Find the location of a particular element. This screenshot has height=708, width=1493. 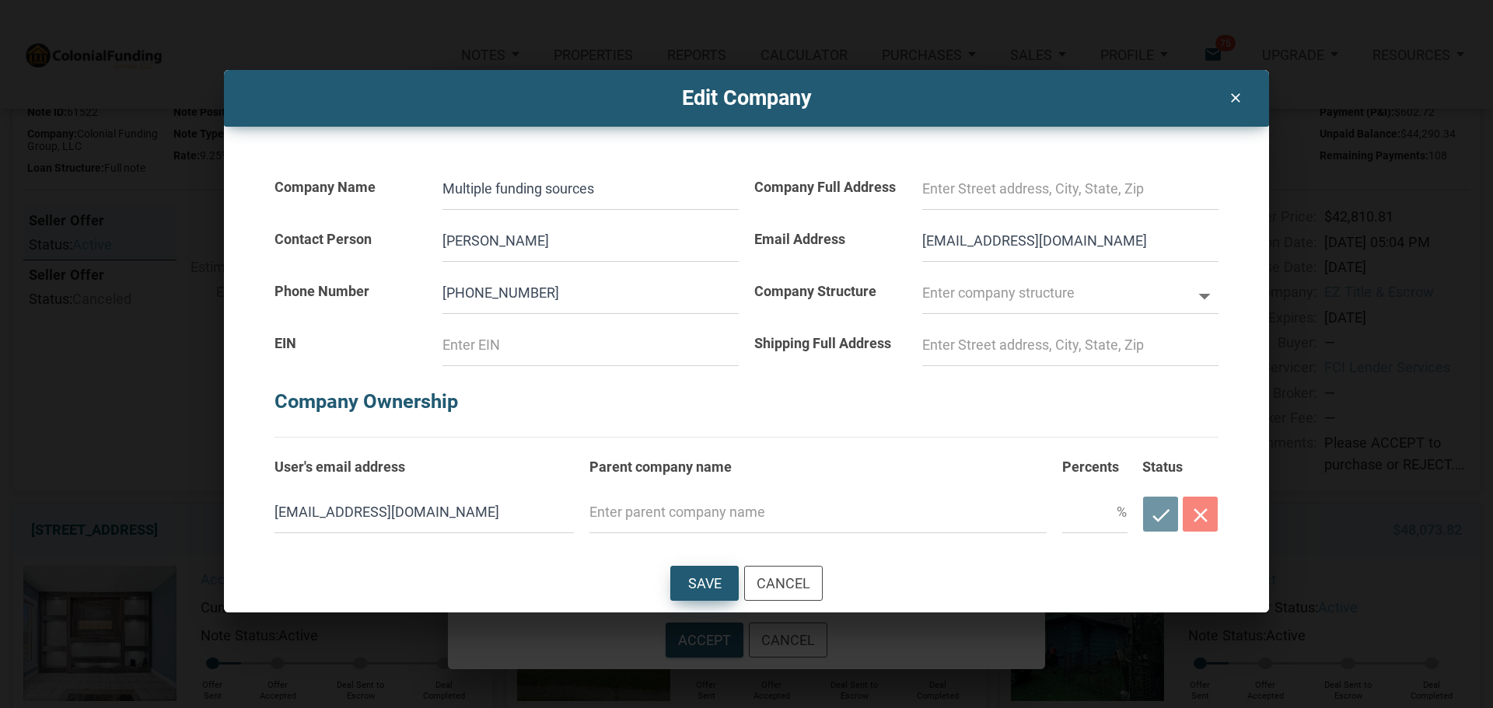

h5: Company Ownership is located at coordinates (746, 393).